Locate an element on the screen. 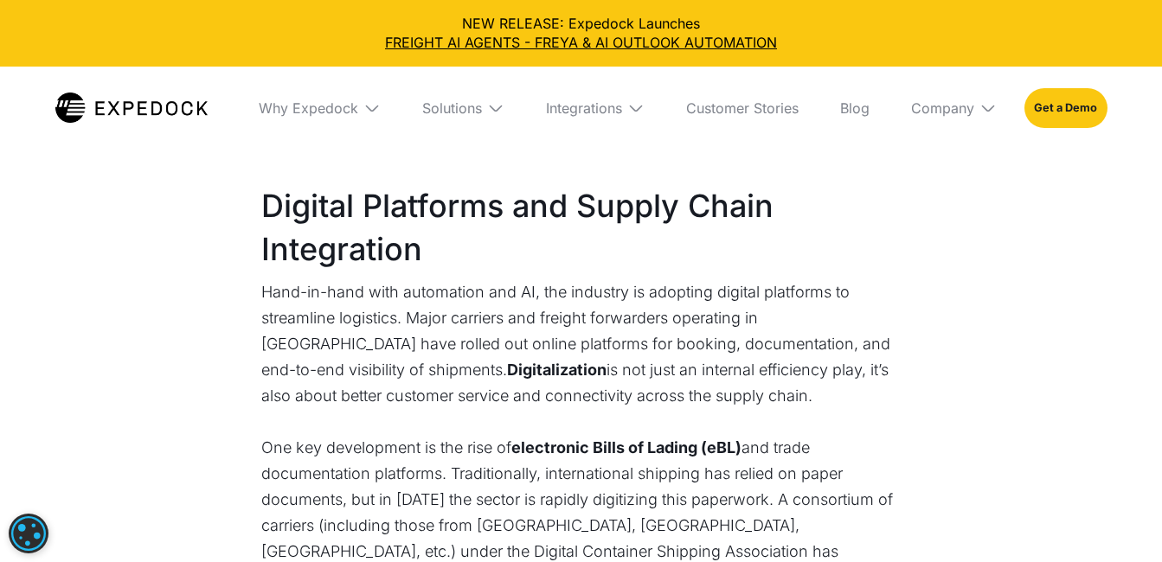 This screenshot has height=562, width=1162. strong: electronic Bills of Lading (eBL) is located at coordinates (626, 447).